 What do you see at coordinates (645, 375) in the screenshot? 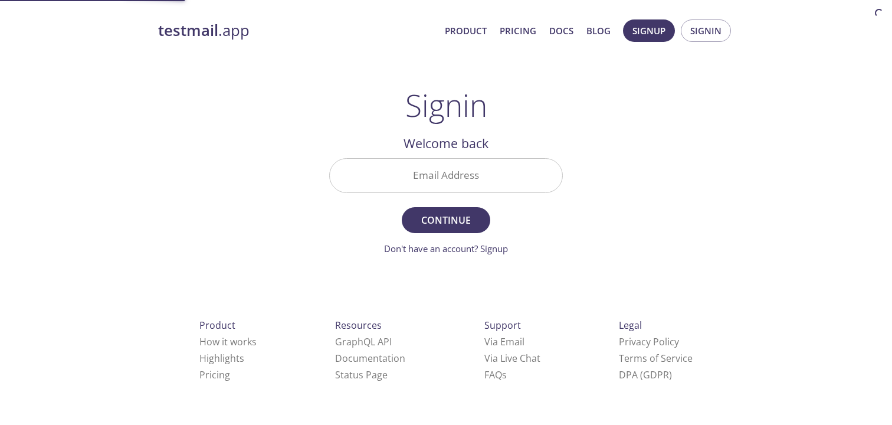
I see `a: DPA (GDPR)` at bounding box center [645, 375].